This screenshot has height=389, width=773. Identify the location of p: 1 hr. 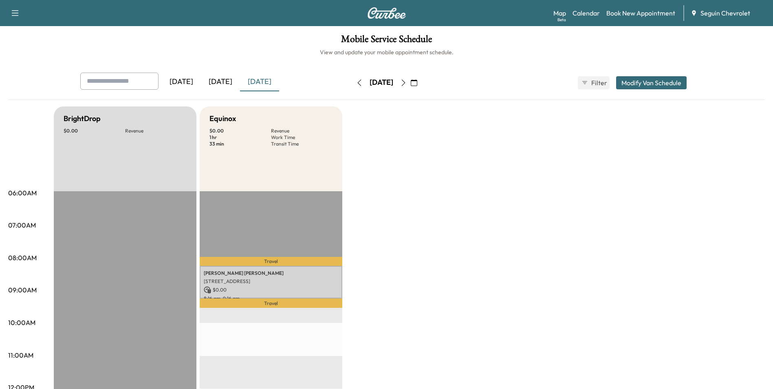
(240, 137).